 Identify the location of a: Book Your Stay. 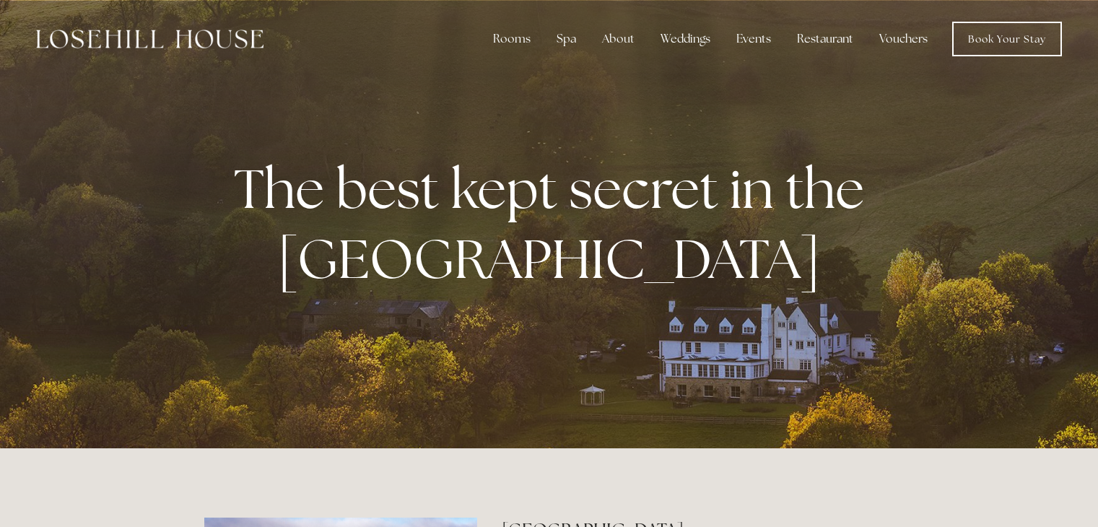
(1007, 39).